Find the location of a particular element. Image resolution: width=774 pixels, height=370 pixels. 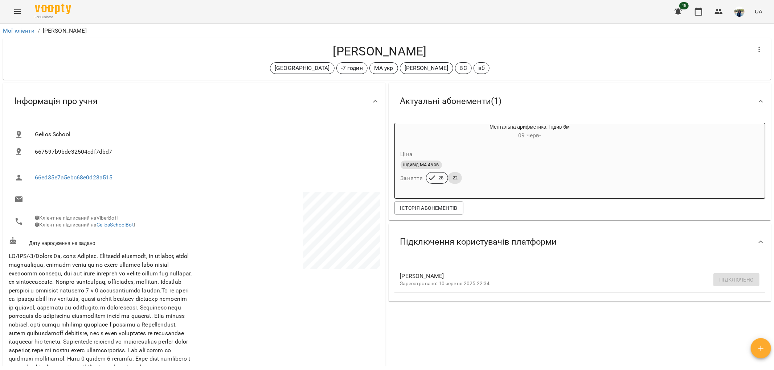

span: UA is located at coordinates (758, 11).